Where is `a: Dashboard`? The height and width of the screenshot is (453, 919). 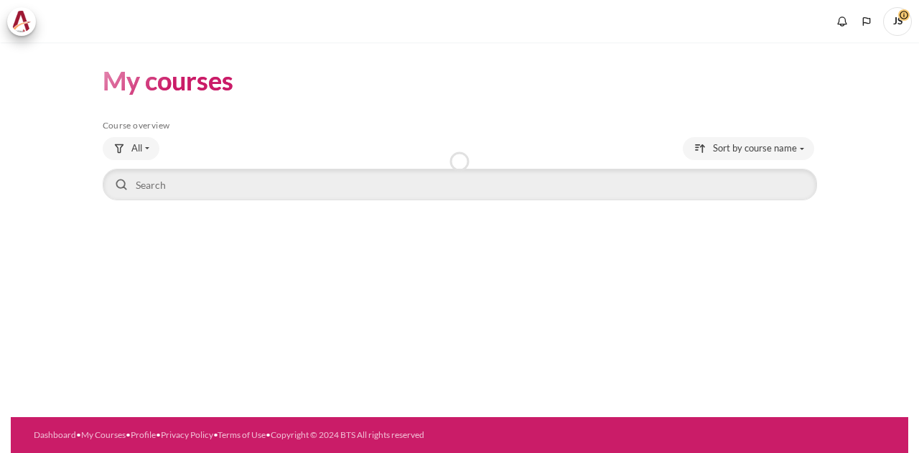 a: Dashboard is located at coordinates (55, 434).